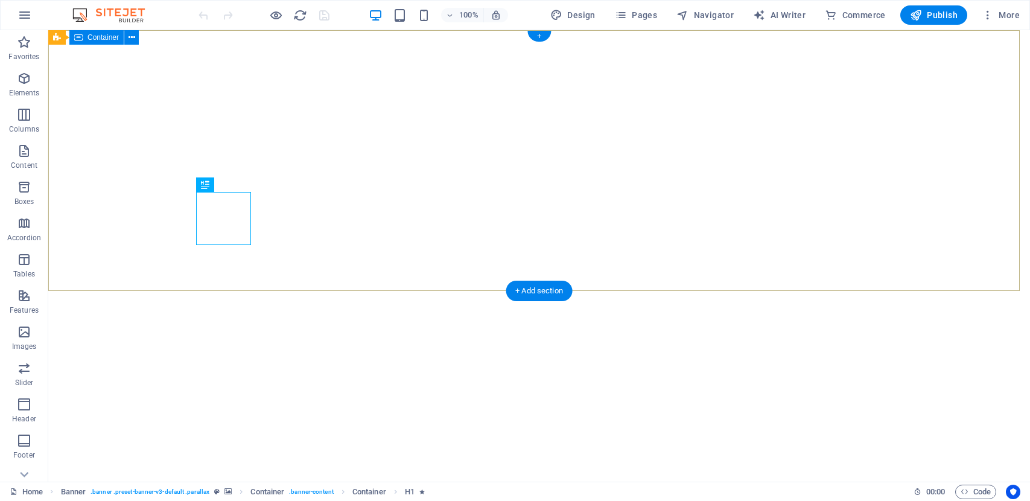  What do you see at coordinates (217, 491) in the screenshot?
I see `i: This element is a customizable preset` at bounding box center [217, 491].